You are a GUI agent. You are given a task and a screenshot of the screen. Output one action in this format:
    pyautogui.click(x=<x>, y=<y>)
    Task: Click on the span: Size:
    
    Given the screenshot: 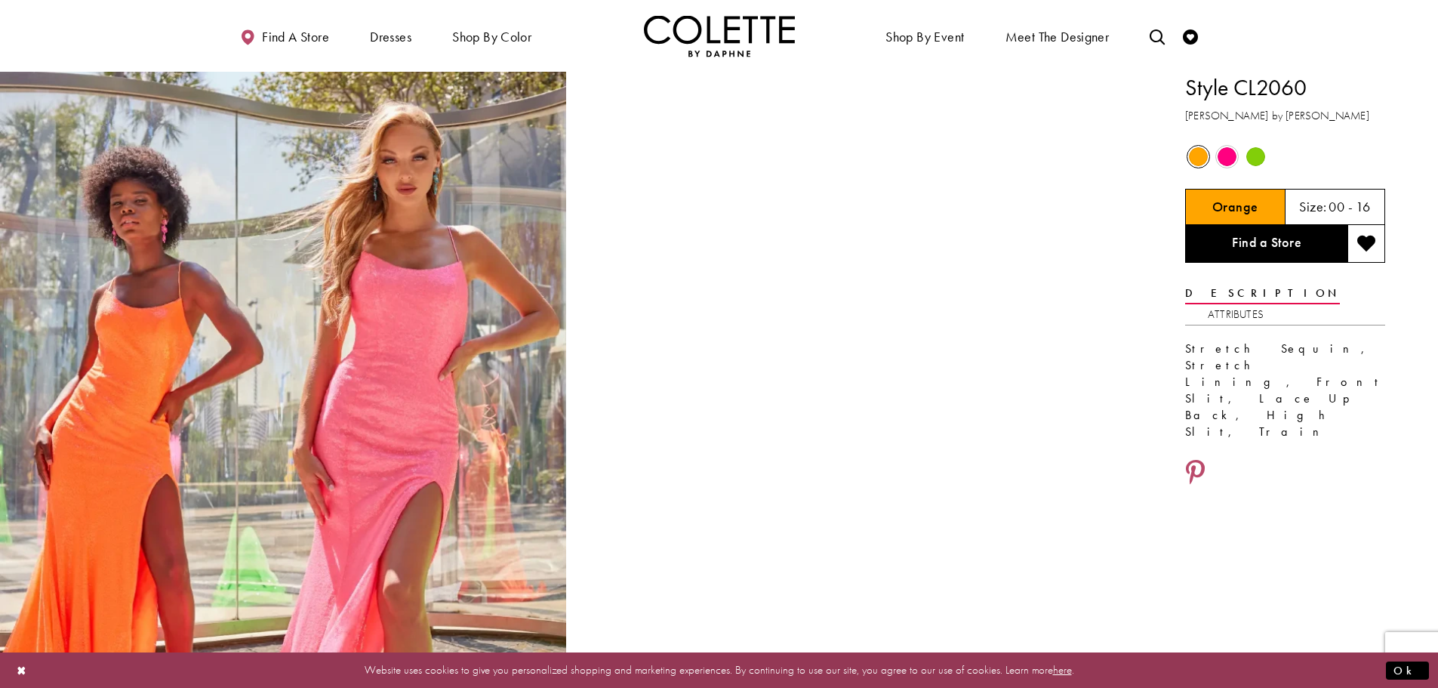 What is the action you would take?
    pyautogui.click(x=1313, y=206)
    